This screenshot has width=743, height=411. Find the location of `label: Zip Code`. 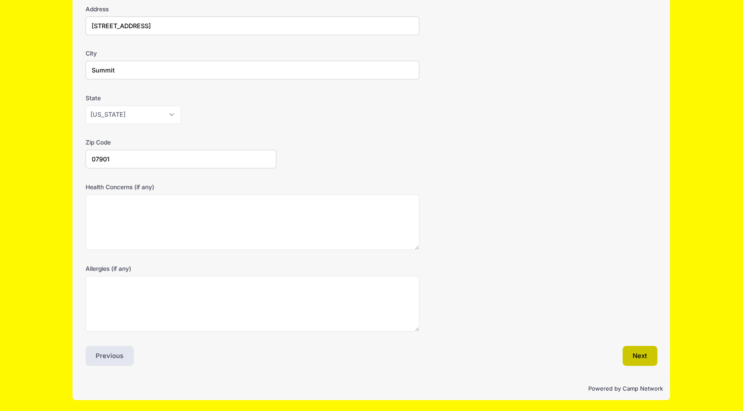

label: Zip Code is located at coordinates (181, 142).